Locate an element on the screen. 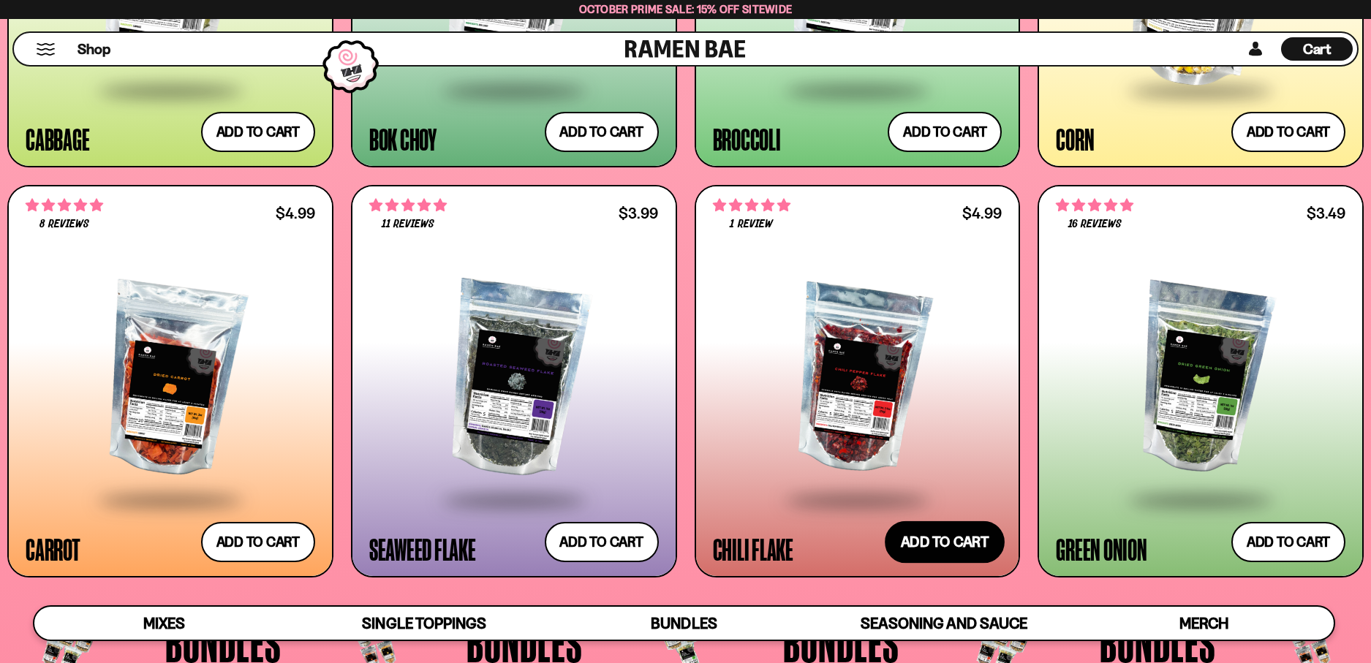 This screenshot has height=663, width=1371. div: Seaweed Flake is located at coordinates (423, 549).